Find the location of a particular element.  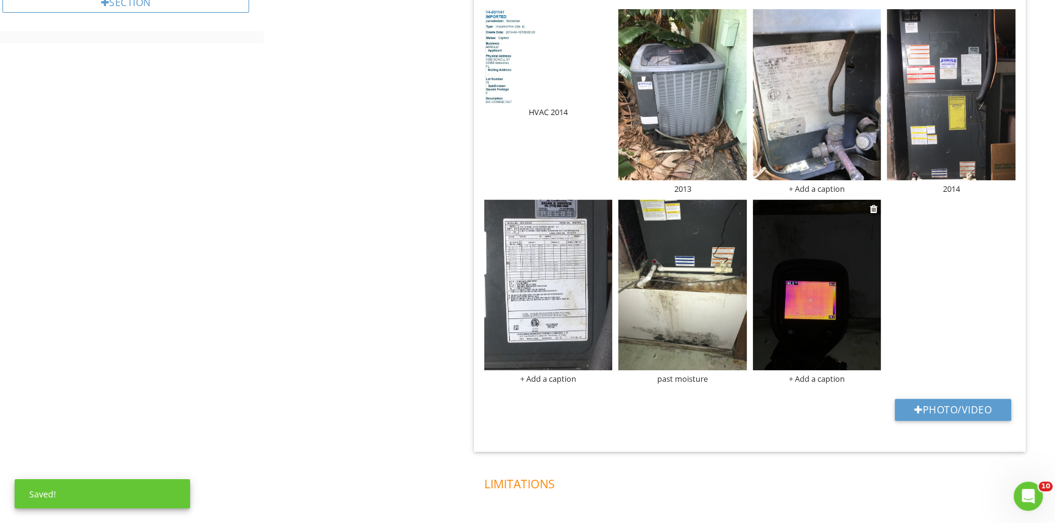

div: HVAC 2014 is located at coordinates (548, 112).